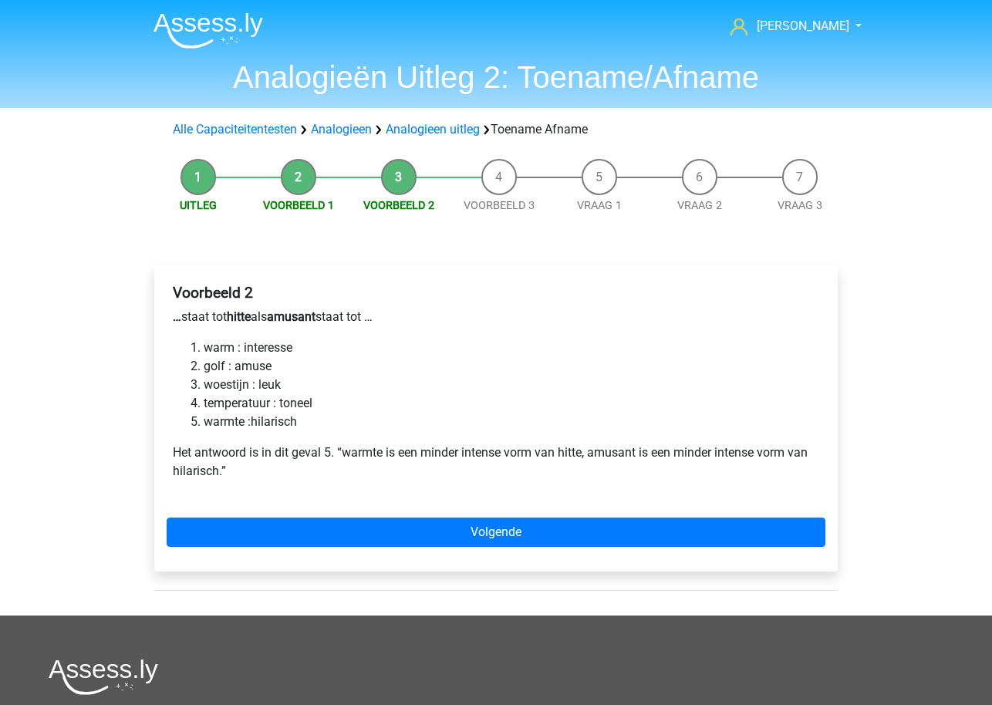  Describe the element at coordinates (213, 292) in the screenshot. I see `b: Voorbeeld 2` at that location.